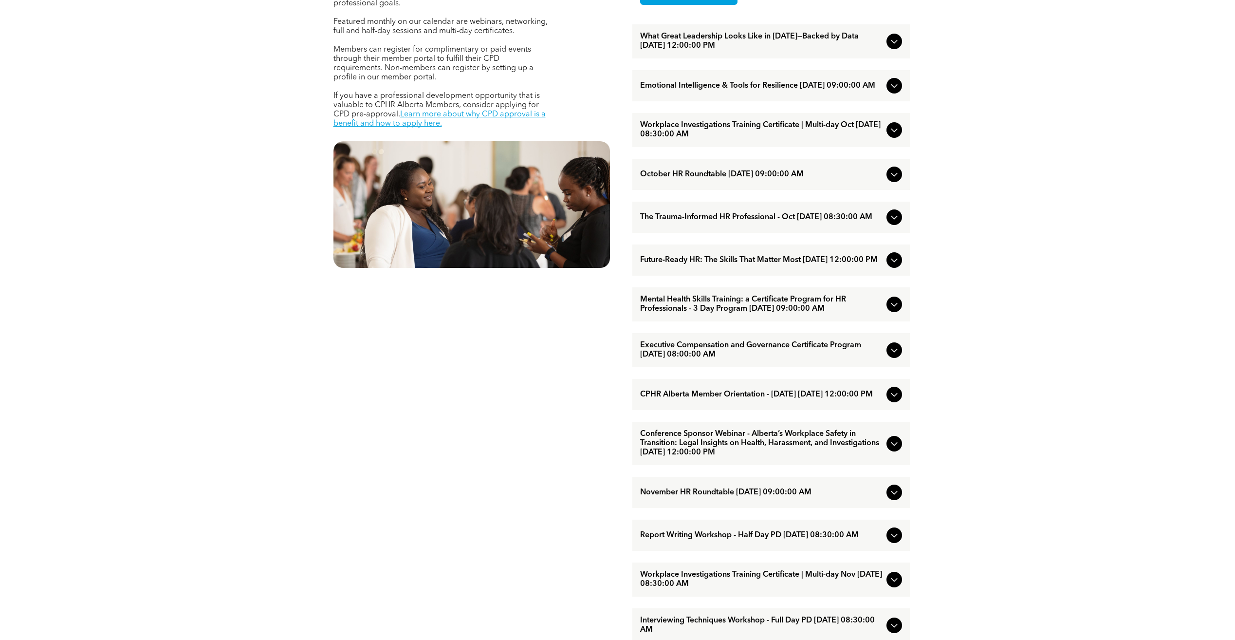 Image resolution: width=1235 pixels, height=640 pixels. What do you see at coordinates (433, 63) in the screenshot?
I see `span: Members can register for complimentary or paid events through their member portal to fulfill thei...` at bounding box center [433, 63].